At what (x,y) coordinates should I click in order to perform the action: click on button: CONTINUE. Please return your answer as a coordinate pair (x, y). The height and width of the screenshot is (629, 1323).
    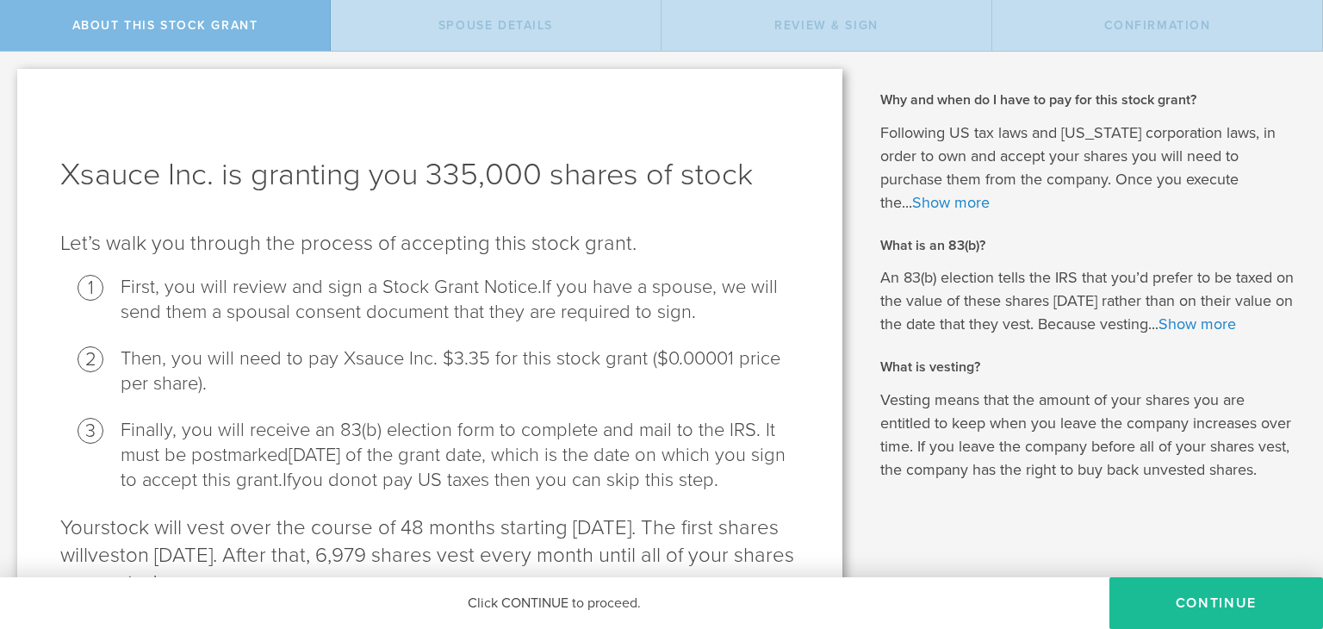
    Looking at the image, I should click on (1216, 603).